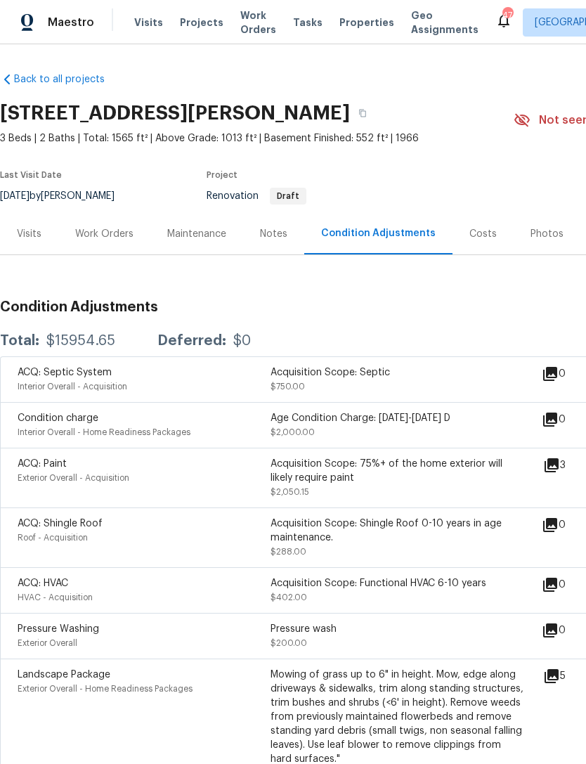 Image resolution: width=586 pixels, height=764 pixels. I want to click on div: 47, so click(507, 15).